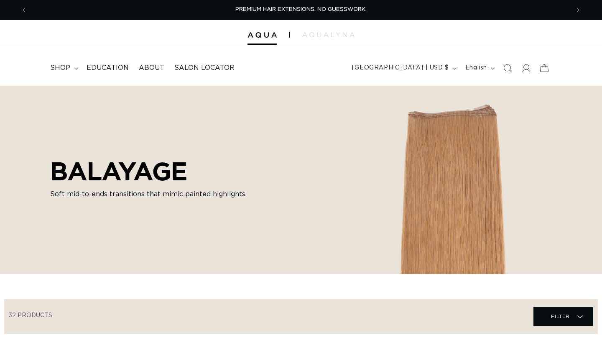 The width and height of the screenshot is (602, 341). What do you see at coordinates (508, 68) in the screenshot?
I see `summary: Search` at bounding box center [508, 68].